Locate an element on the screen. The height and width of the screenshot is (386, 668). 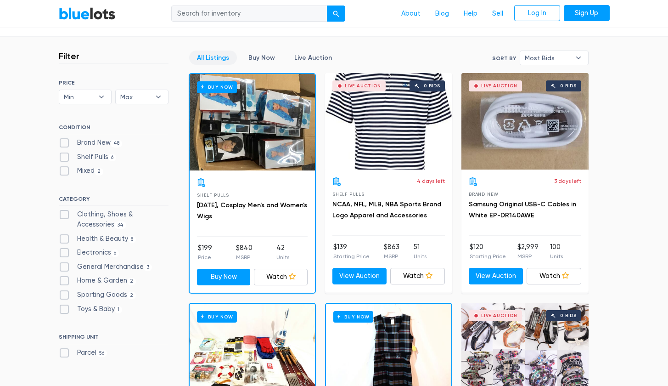
a: Help is located at coordinates (471, 14).